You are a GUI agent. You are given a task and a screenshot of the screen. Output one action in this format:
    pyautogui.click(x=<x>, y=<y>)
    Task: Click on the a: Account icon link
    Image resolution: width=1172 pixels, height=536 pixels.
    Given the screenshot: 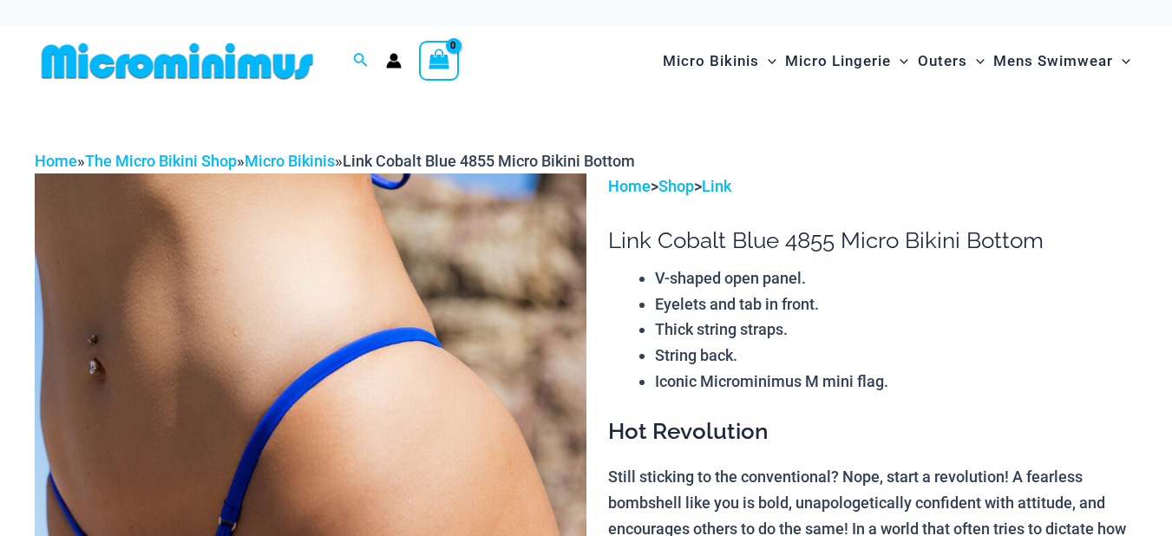 What is the action you would take?
    pyautogui.click(x=394, y=61)
    